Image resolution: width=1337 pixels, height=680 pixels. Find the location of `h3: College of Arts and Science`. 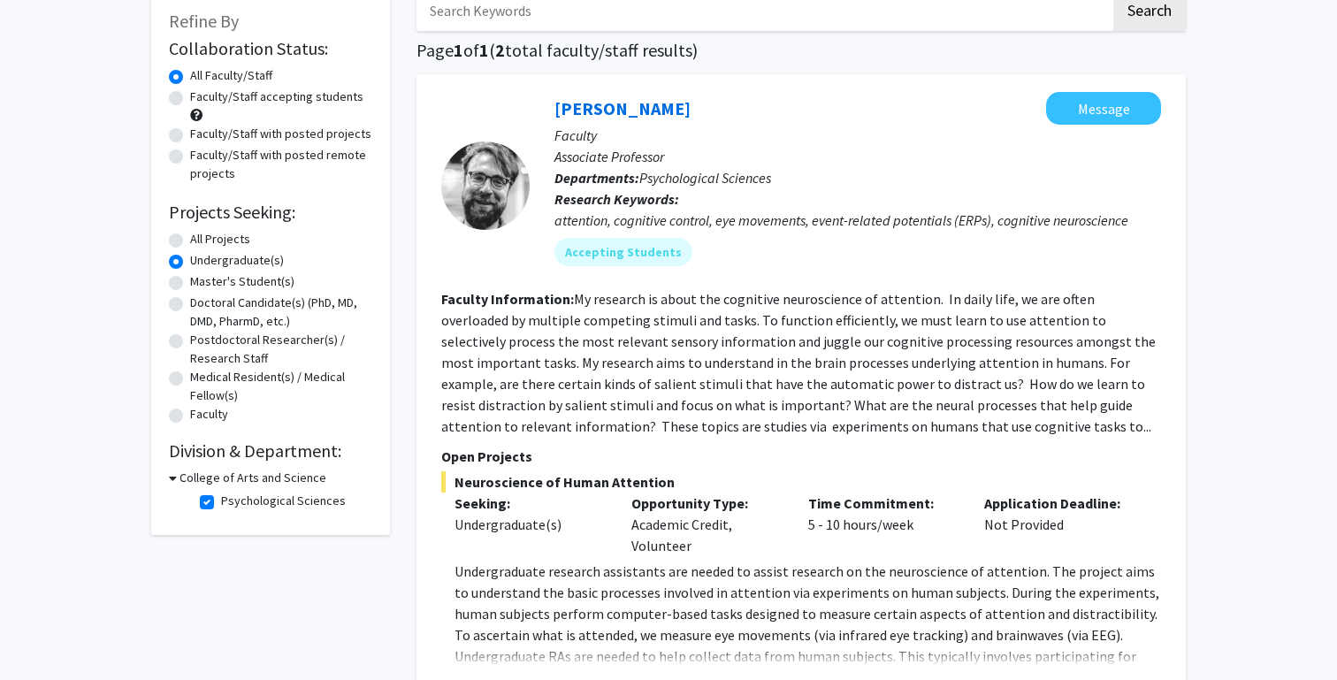

h3: College of Arts and Science is located at coordinates (253, 478).